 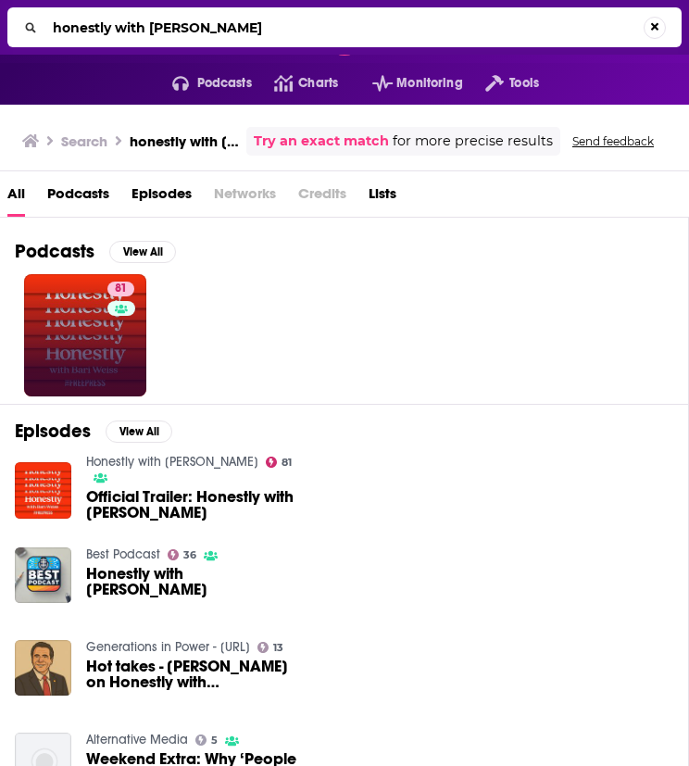 What do you see at coordinates (245, 197) in the screenshot?
I see `span: Networks` at bounding box center [245, 197].